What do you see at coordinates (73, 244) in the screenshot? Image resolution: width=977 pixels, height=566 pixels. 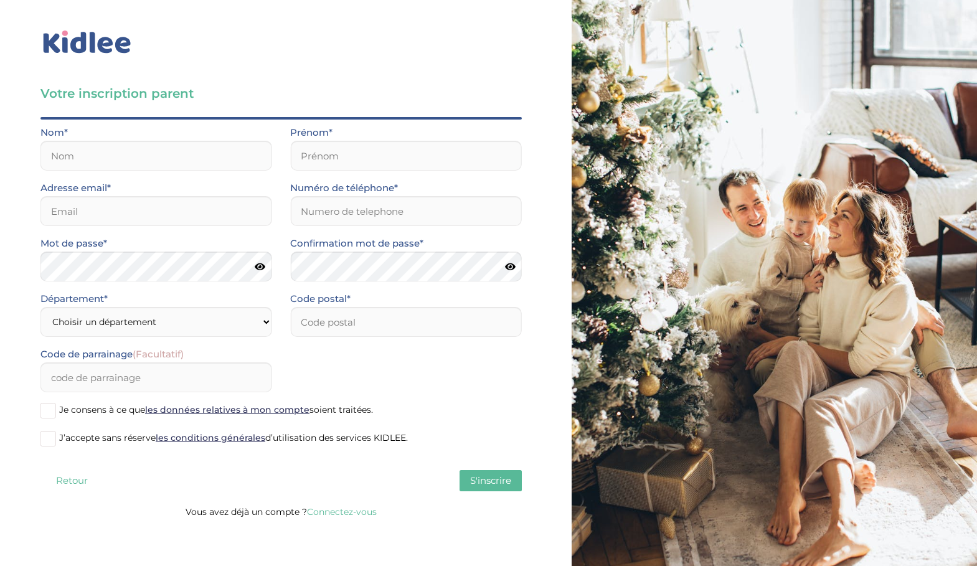 I see `label: Mot de passe*` at bounding box center [73, 244].